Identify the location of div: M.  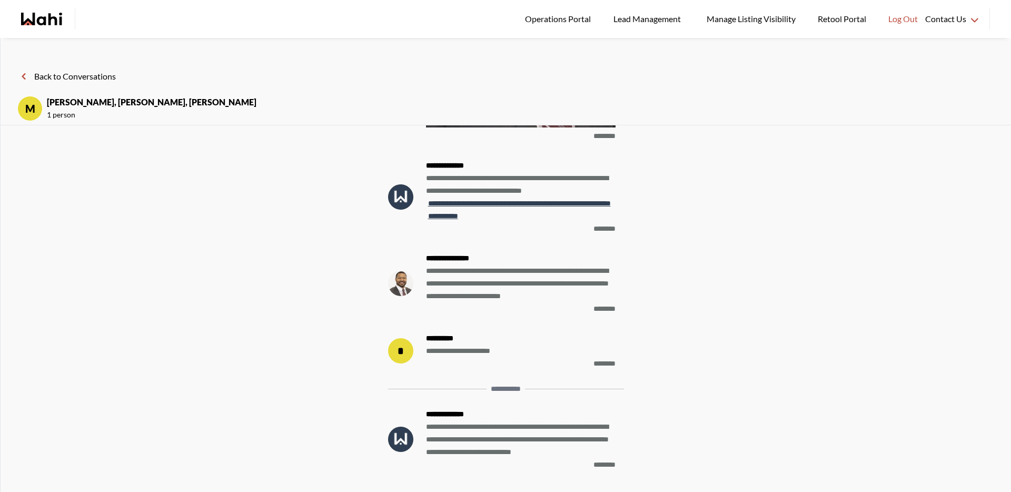
(30, 108).